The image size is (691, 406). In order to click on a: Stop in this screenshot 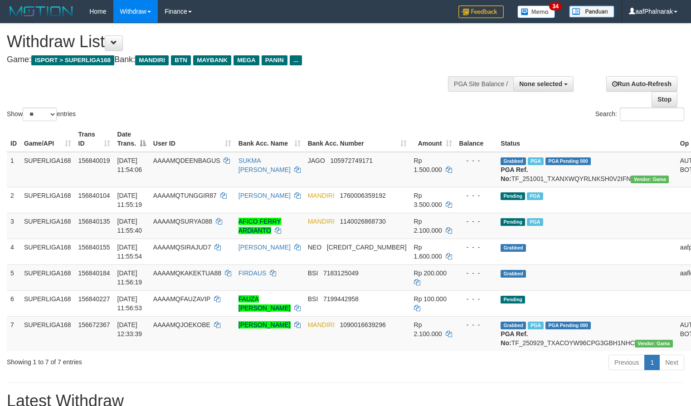, I will do `click(664, 99)`.